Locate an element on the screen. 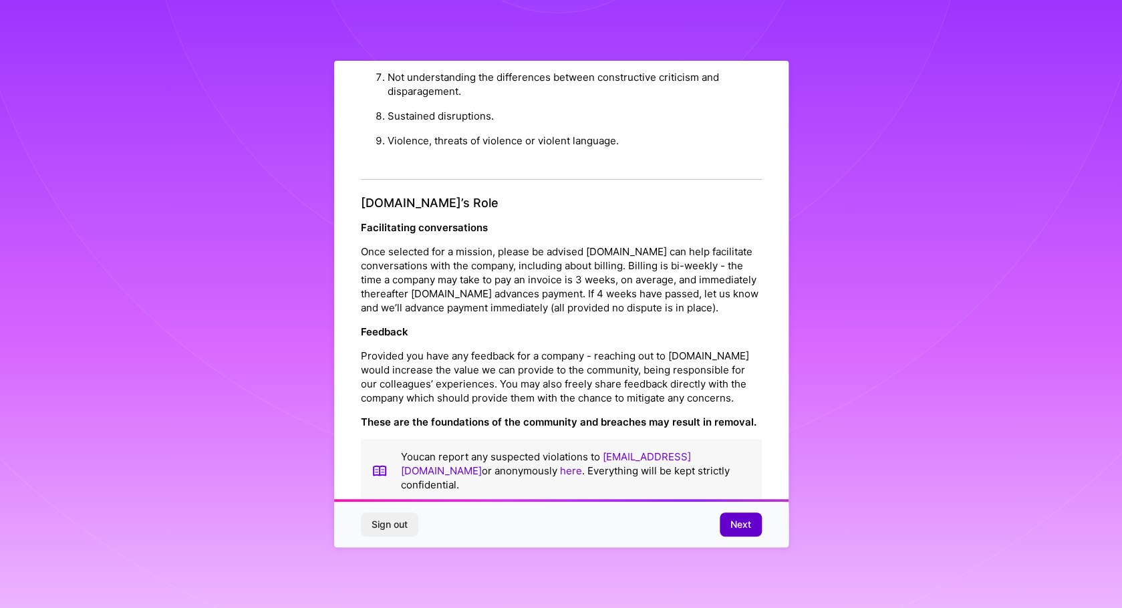 This screenshot has width=1122, height=608. span: Next is located at coordinates (740, 525).